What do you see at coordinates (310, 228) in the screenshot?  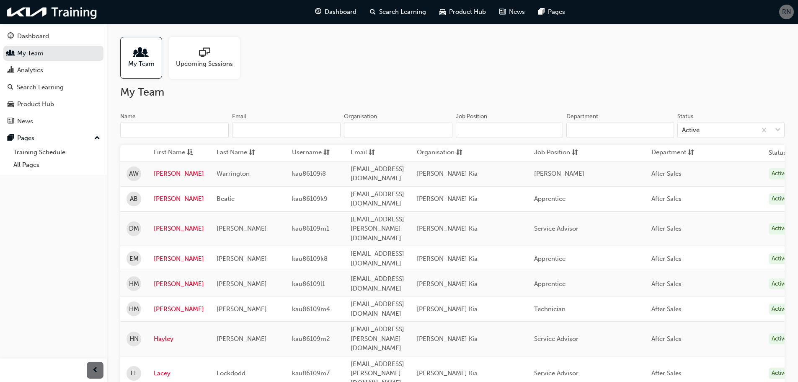 I see `span: kau86109m1` at bounding box center [310, 228].